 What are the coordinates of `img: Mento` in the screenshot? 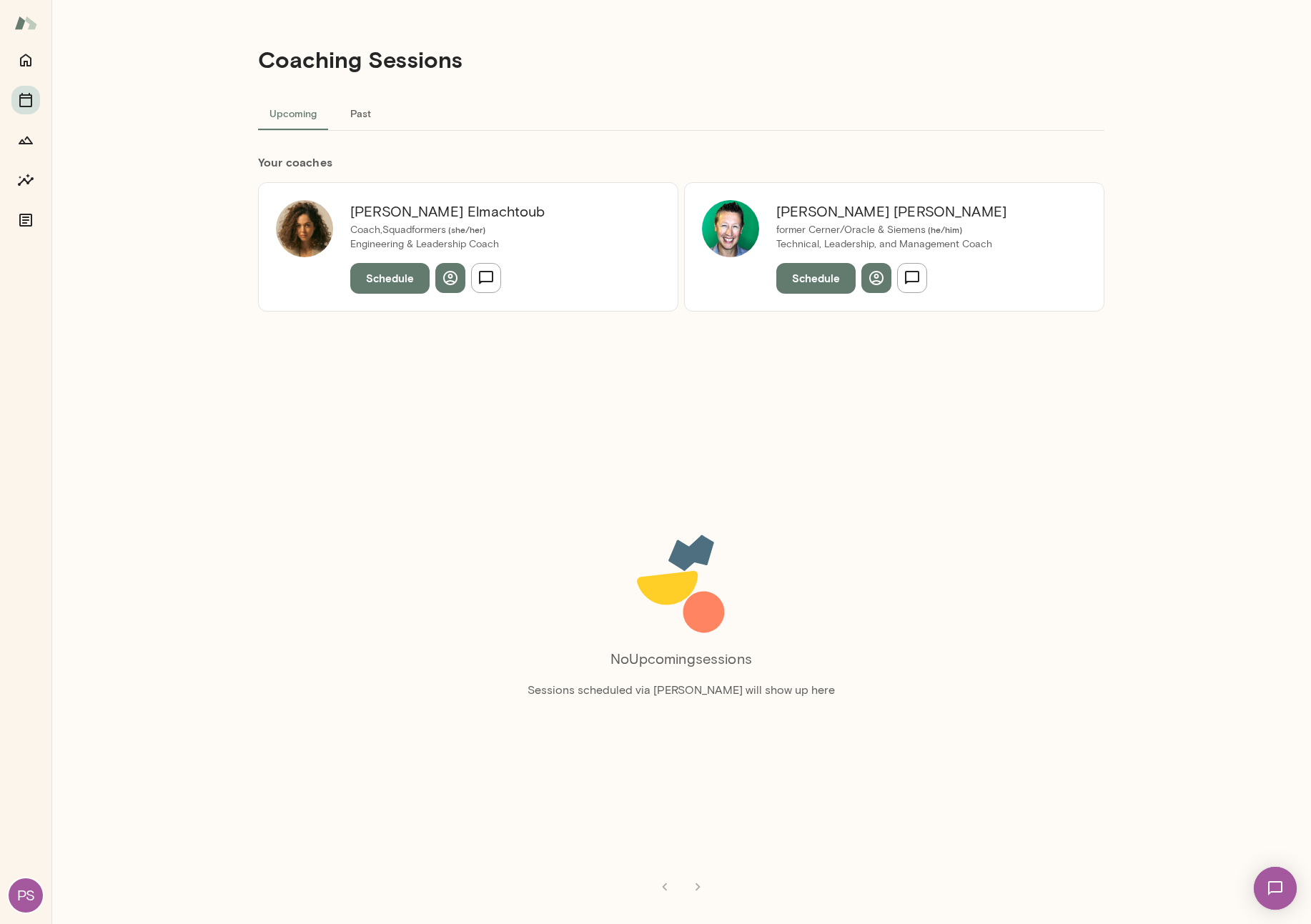 It's located at (26, 23).